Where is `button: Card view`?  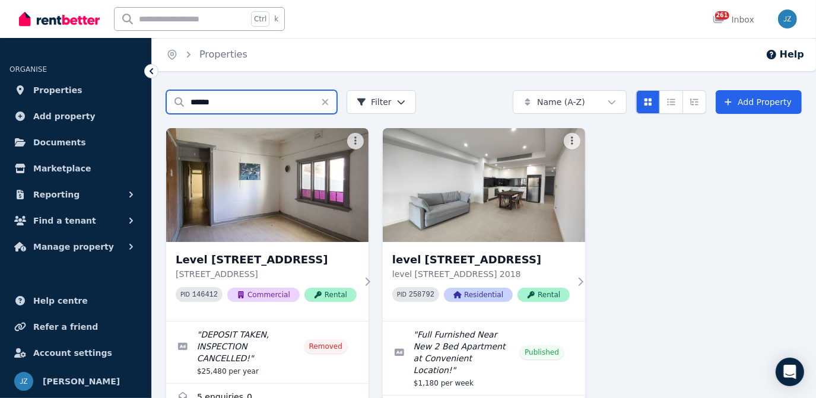
button: Card view is located at coordinates (648, 102).